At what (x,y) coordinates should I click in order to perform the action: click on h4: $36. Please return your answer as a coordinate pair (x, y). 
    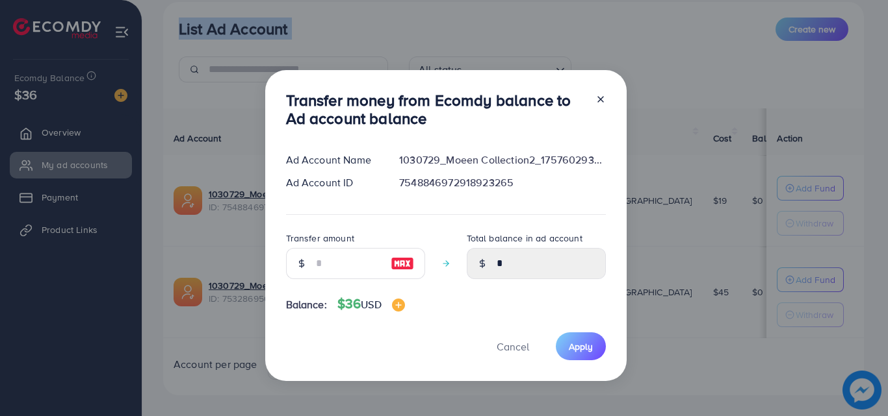
    Looking at the image, I should click on (371, 304).